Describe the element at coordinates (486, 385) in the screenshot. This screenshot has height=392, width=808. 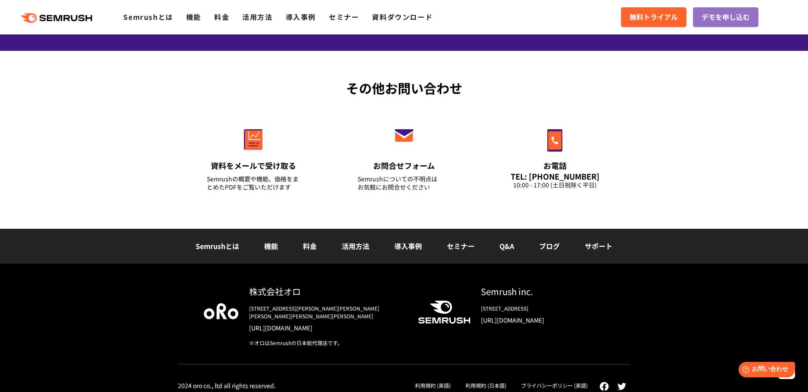
I see `a: 利用規約 (日本語)` at that location.